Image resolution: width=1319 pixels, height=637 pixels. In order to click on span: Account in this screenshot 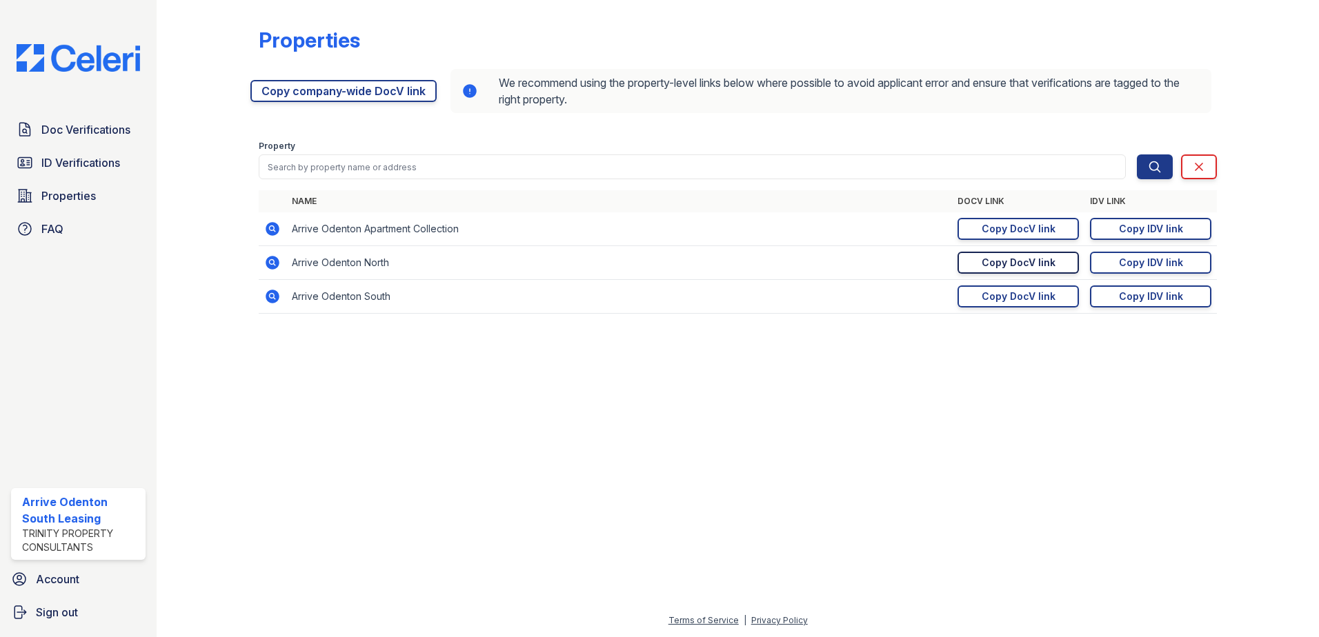, I will do `click(57, 579)`.